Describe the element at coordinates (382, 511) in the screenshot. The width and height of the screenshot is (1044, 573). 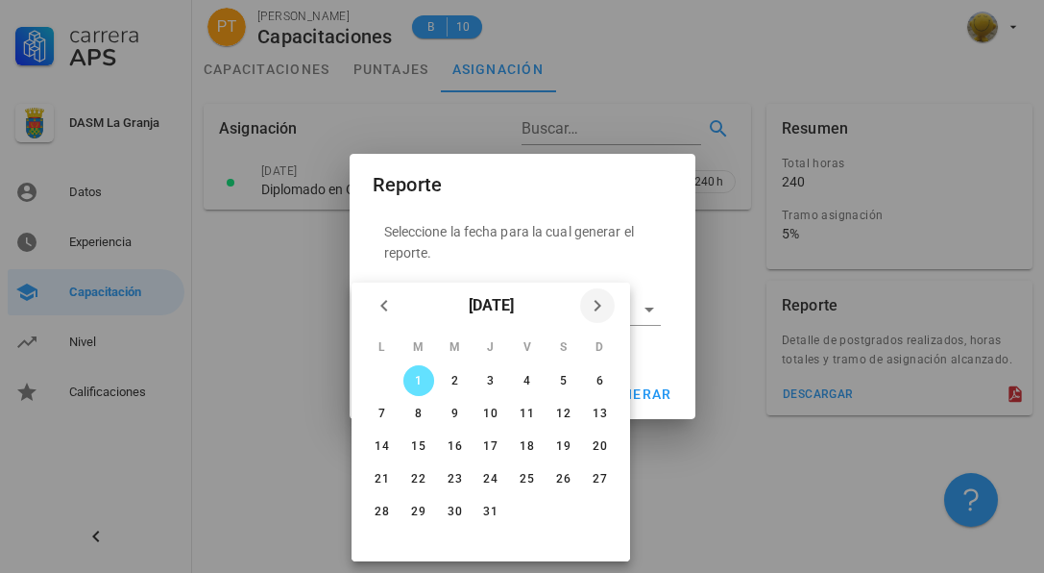
I see `button: 28` at that location.